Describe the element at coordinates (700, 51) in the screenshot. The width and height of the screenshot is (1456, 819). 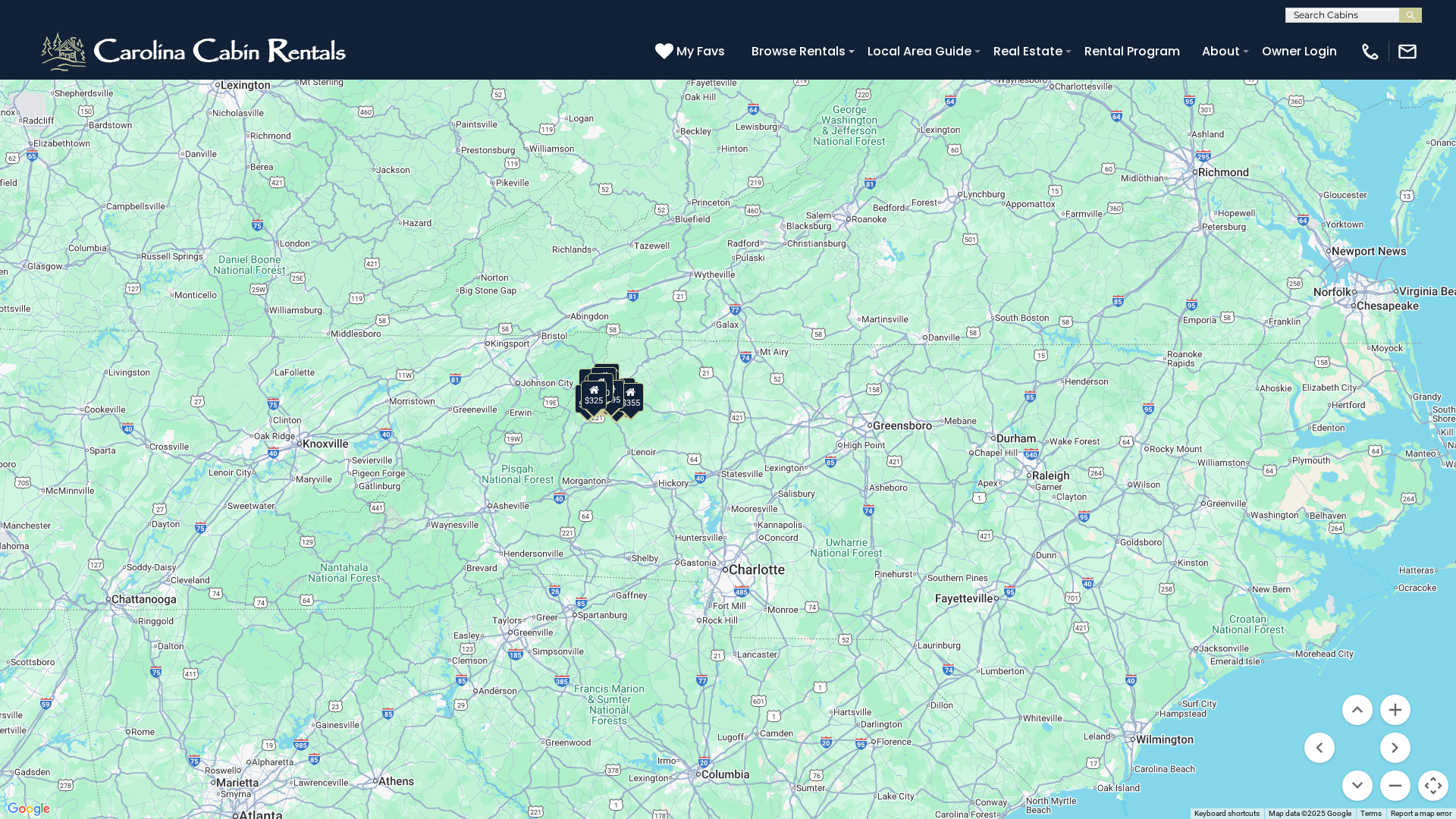
I see `span: My Favs` at that location.